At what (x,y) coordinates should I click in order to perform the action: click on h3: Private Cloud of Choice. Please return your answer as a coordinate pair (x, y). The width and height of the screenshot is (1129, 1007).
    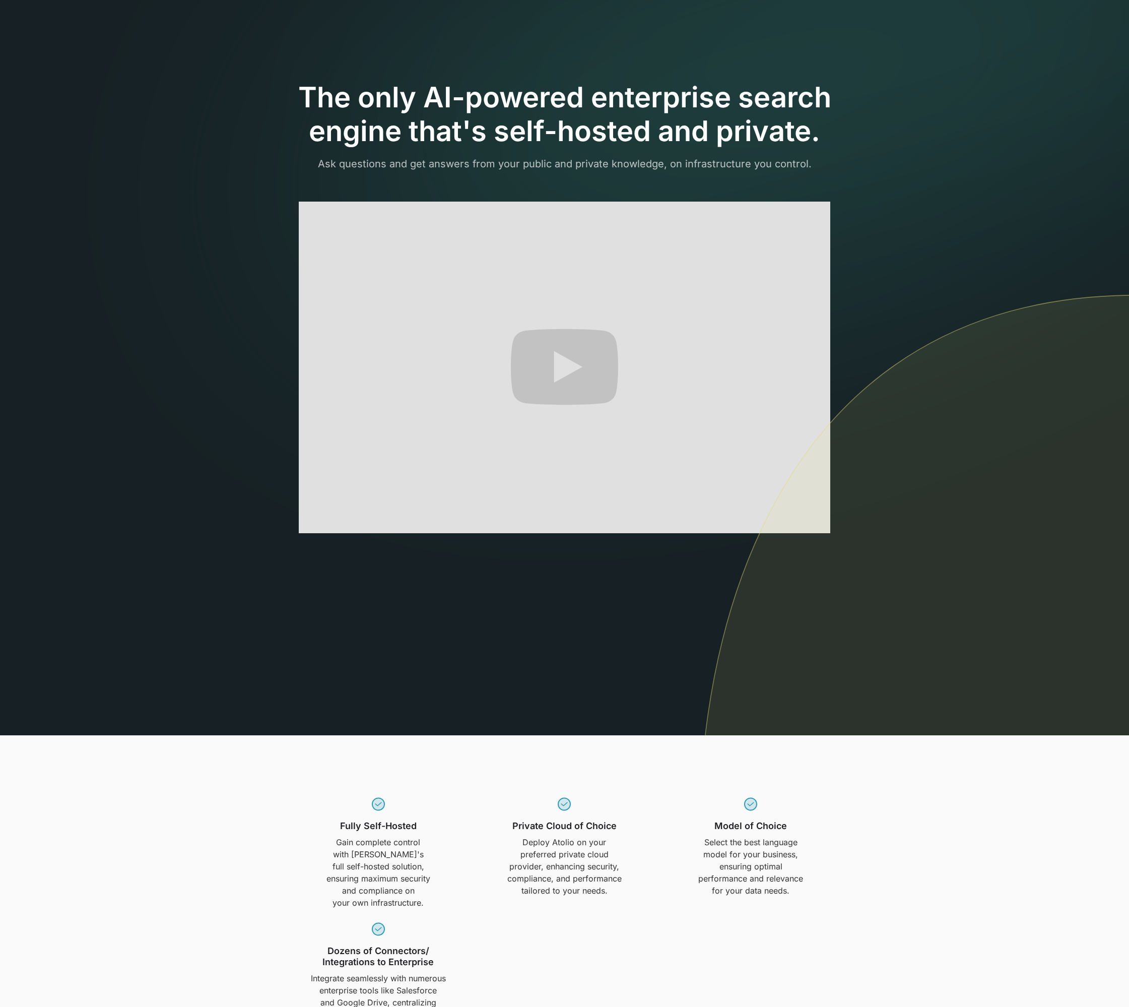
    Looking at the image, I should click on (564, 826).